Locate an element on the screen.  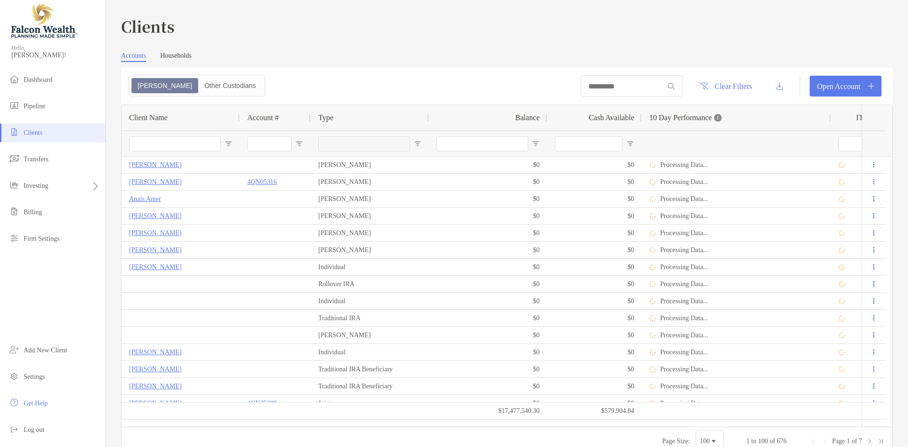
span: 7 is located at coordinates (861, 441).